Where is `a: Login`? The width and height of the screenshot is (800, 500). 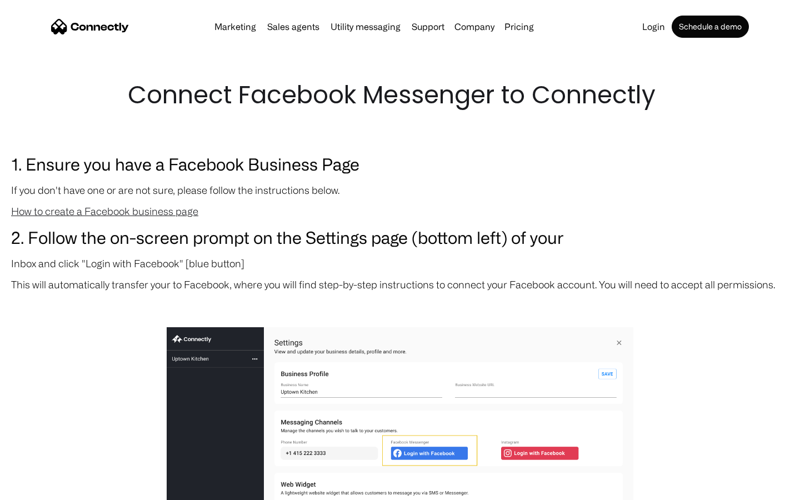
a: Login is located at coordinates (653, 27).